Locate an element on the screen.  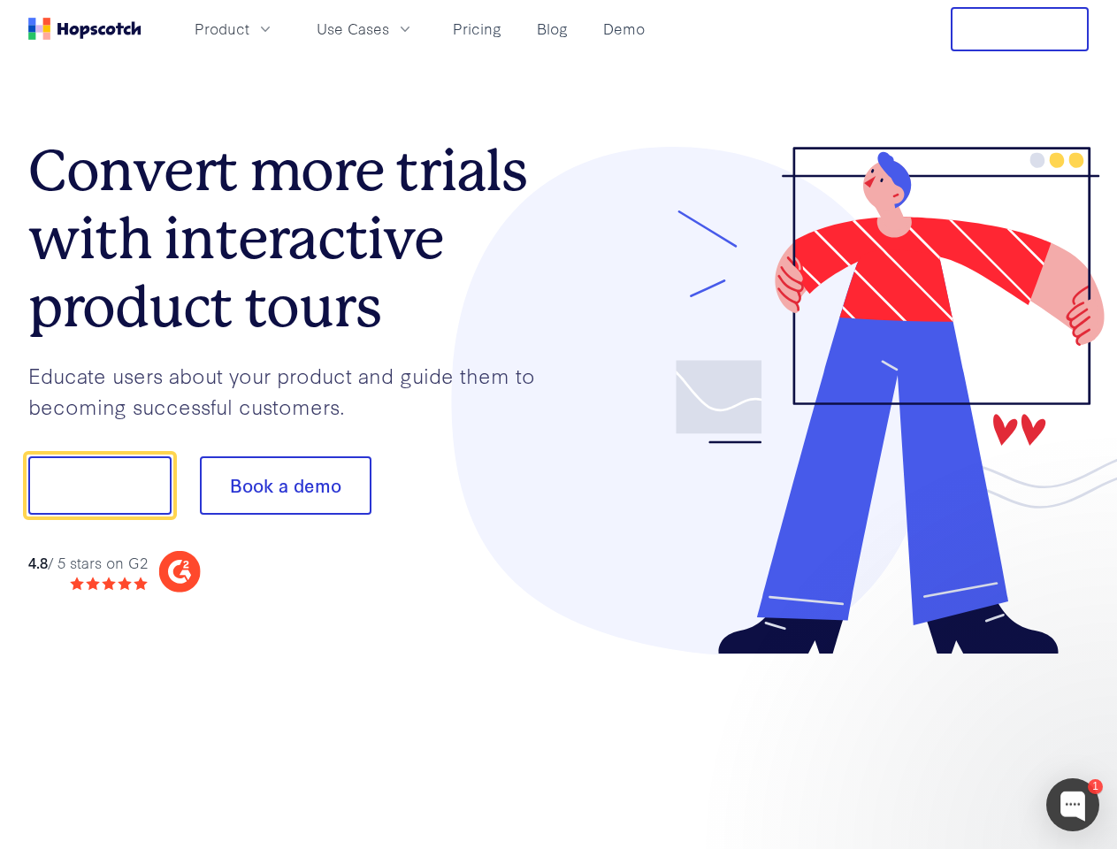
div: 1 is located at coordinates (1095, 786).